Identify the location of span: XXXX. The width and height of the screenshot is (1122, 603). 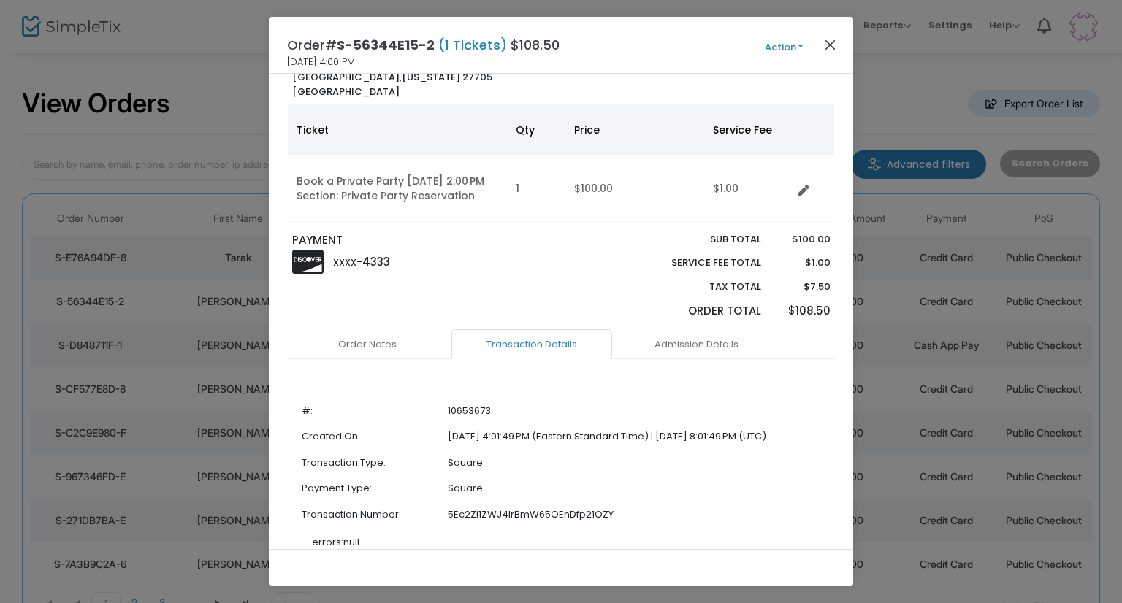
(345, 262).